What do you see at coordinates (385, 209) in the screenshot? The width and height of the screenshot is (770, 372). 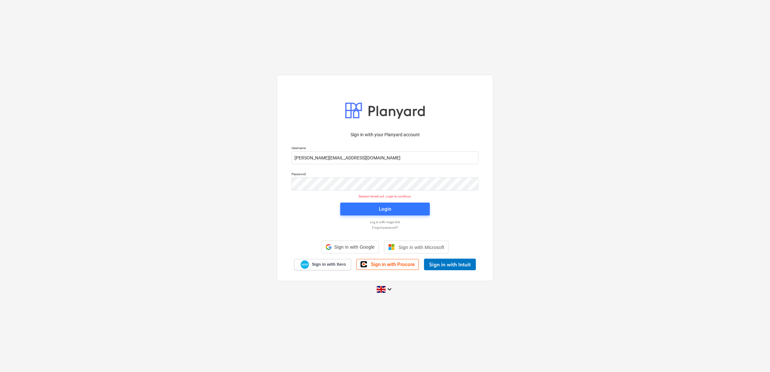 I see `button: Login` at bounding box center [385, 209].